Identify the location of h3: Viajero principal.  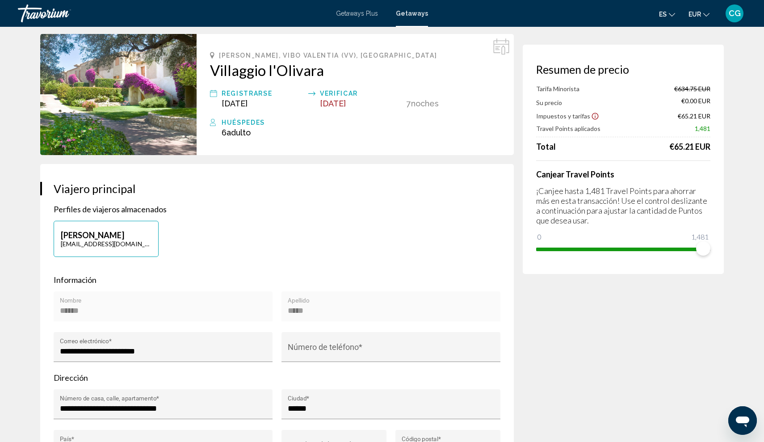
(277, 189).